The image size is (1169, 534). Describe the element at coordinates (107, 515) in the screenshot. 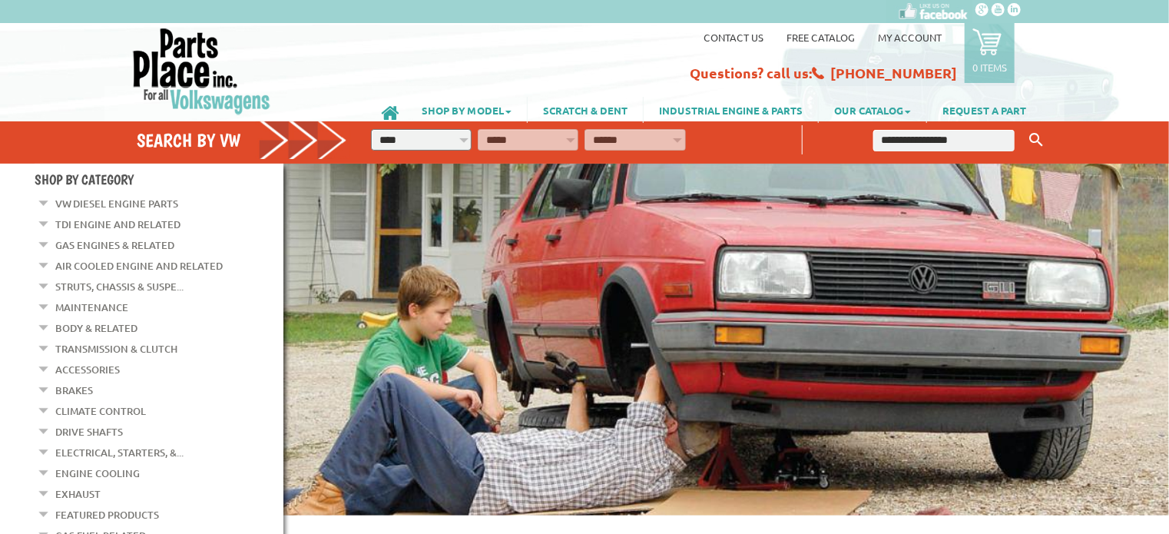

I see `a: Featured Products` at that location.